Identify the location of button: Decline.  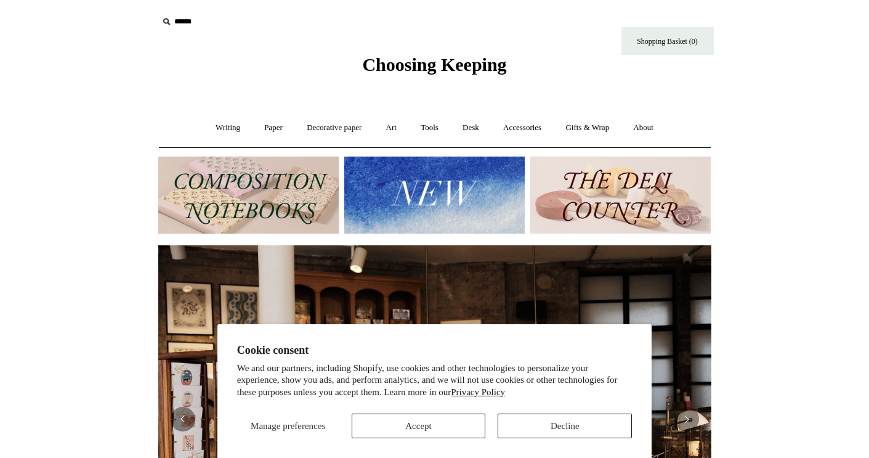
(565, 426).